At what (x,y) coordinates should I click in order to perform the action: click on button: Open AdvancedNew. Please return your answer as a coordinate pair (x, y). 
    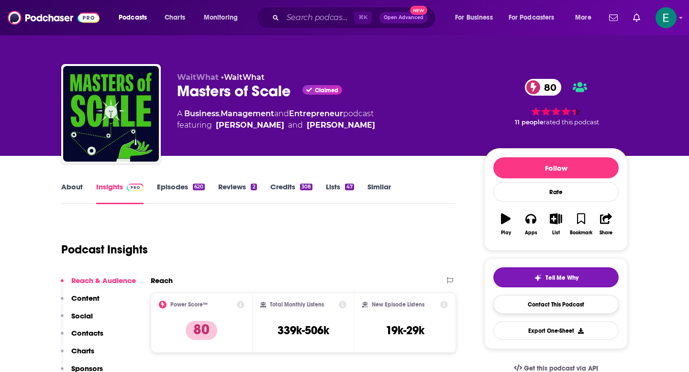
    Looking at the image, I should click on (404, 18).